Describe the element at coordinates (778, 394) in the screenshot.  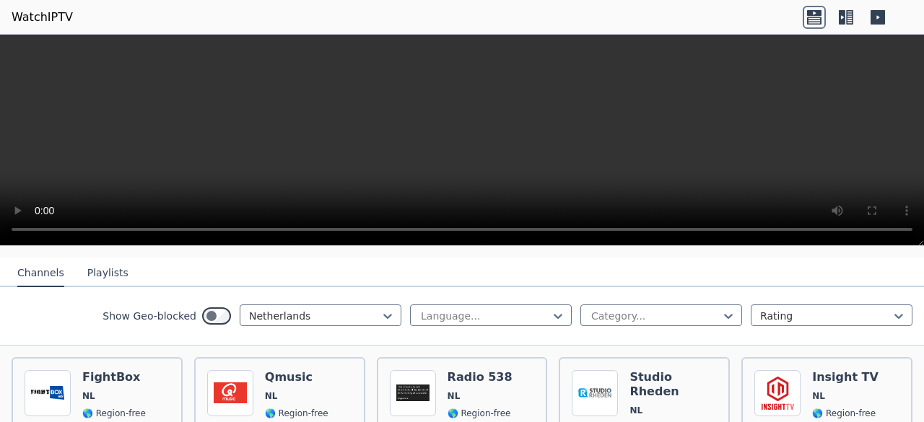
I see `img: Insight TV` at that location.